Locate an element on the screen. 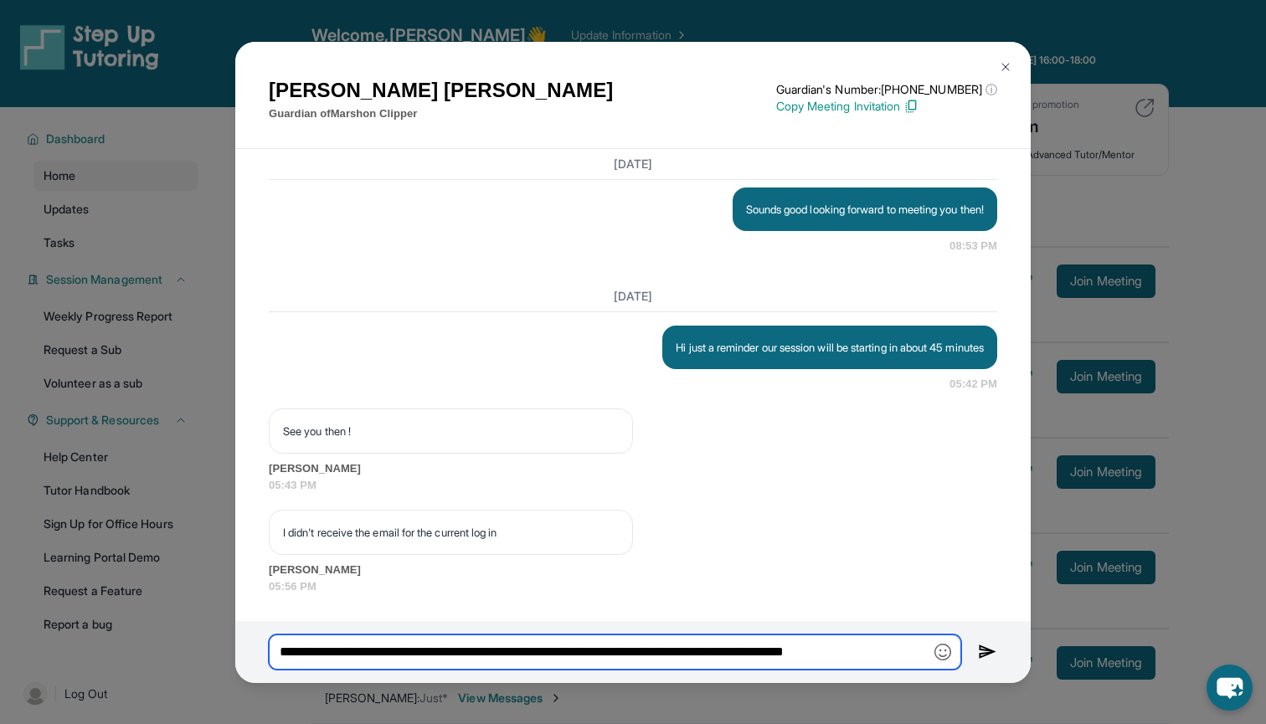 This screenshot has height=724, width=1266. img: Copy Icon is located at coordinates (911, 106).